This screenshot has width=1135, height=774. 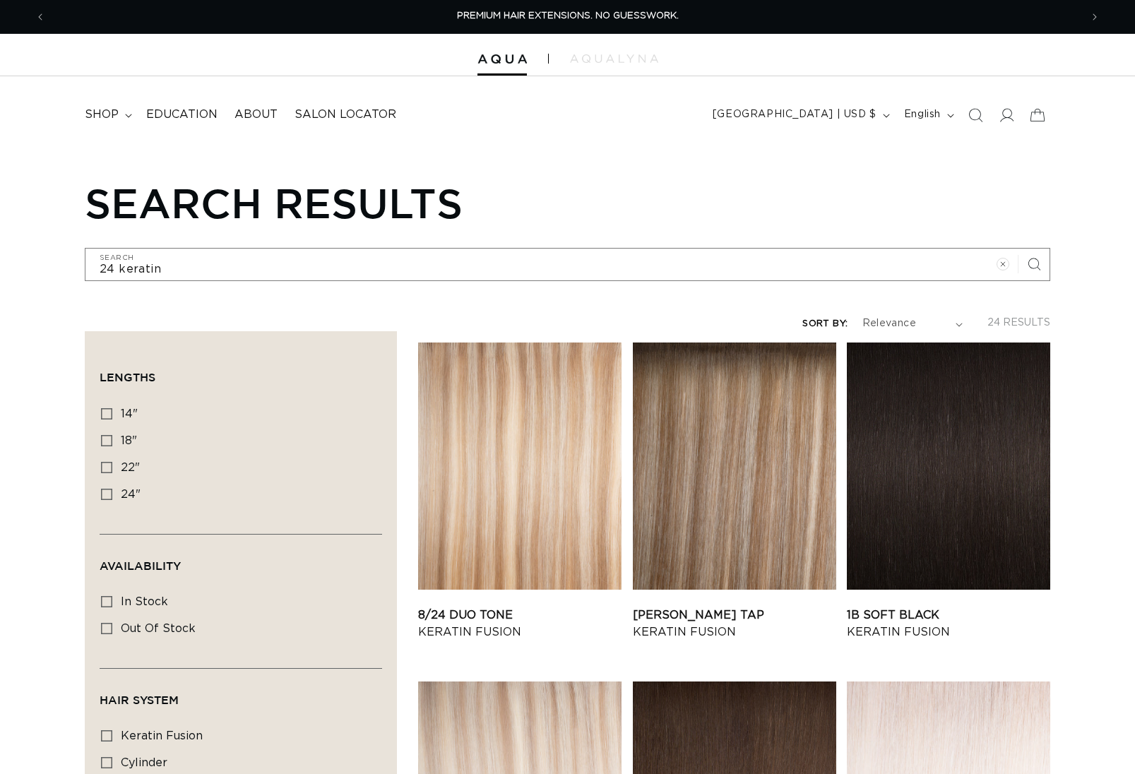 I want to click on button: Previous announcement, so click(x=40, y=17).